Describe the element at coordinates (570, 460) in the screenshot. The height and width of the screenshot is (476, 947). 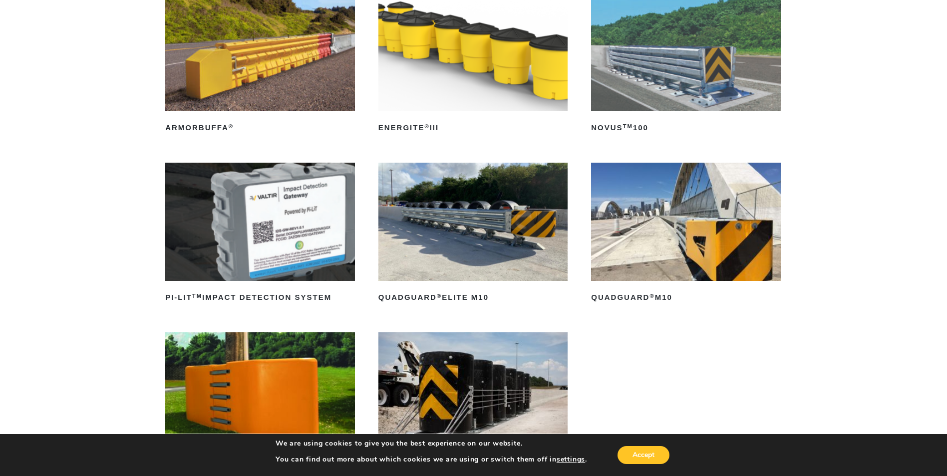
I see `button: settings` at that location.